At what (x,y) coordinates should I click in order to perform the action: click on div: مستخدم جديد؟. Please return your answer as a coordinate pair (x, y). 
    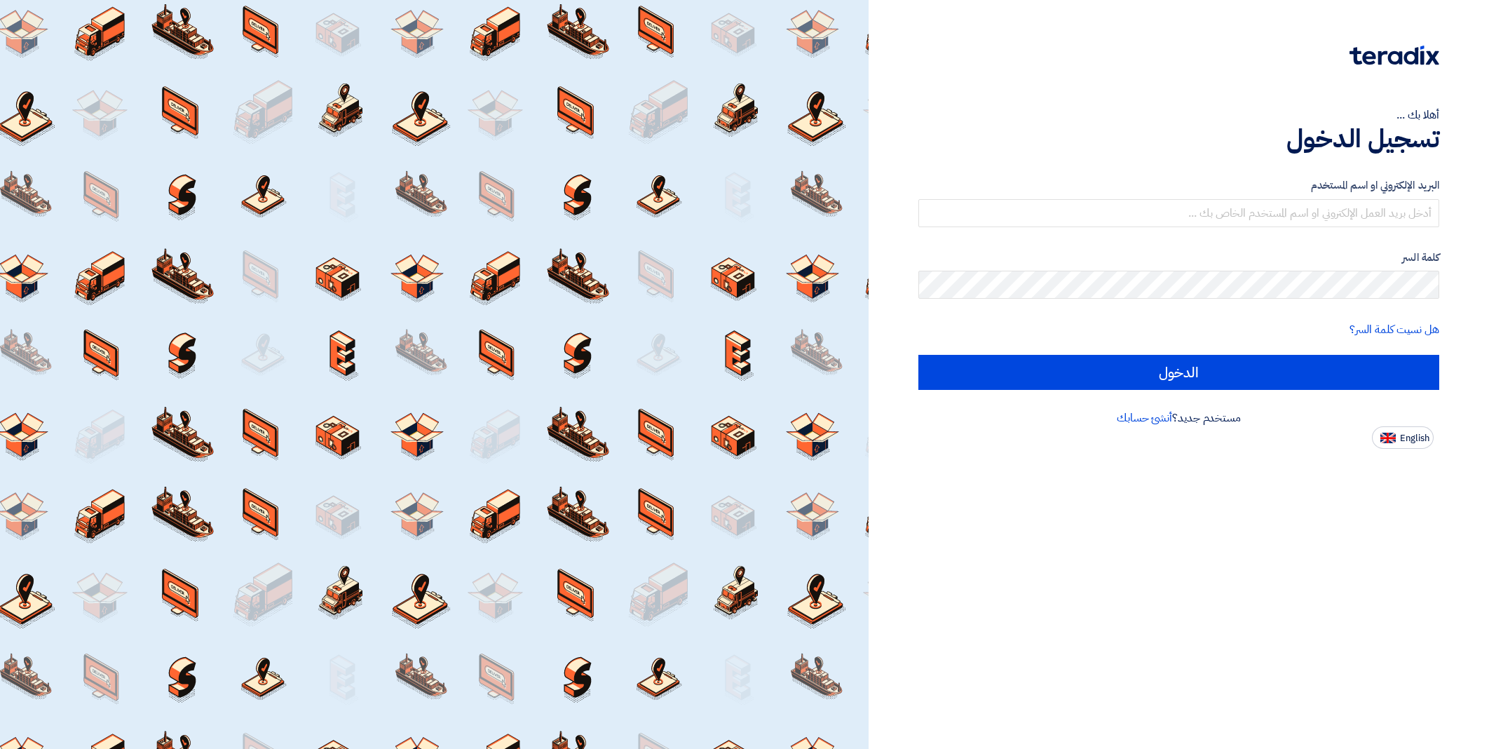
    Looking at the image, I should click on (1178, 418).